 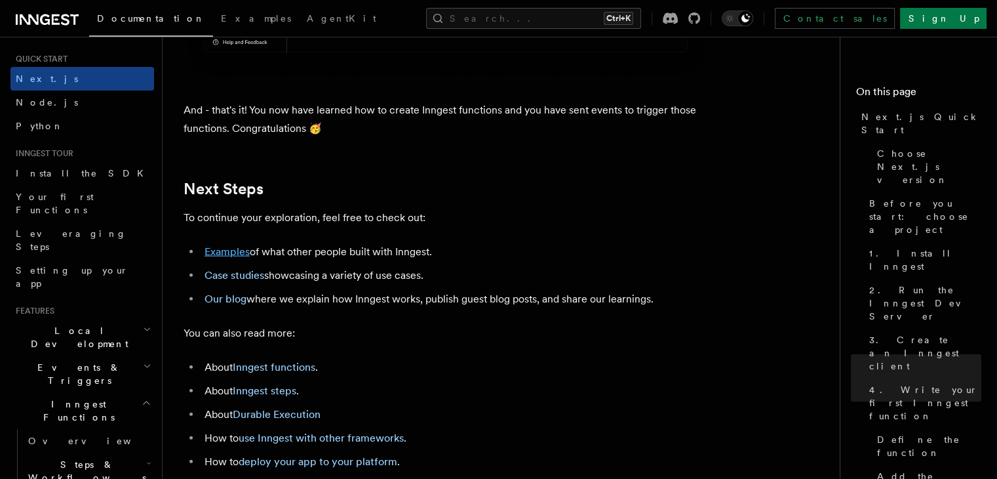 What do you see at coordinates (77, 374) in the screenshot?
I see `span: Events & Triggers` at bounding box center [77, 374].